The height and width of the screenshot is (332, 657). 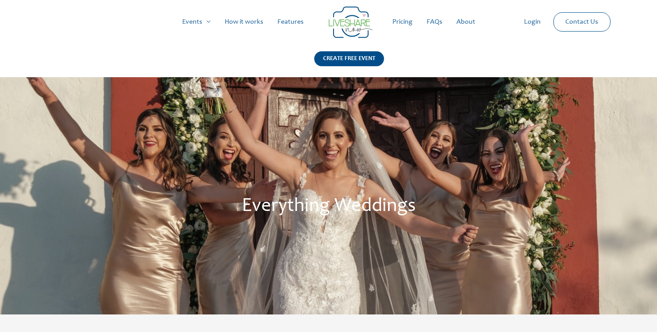 What do you see at coordinates (196, 22) in the screenshot?
I see `a: Events` at bounding box center [196, 22].